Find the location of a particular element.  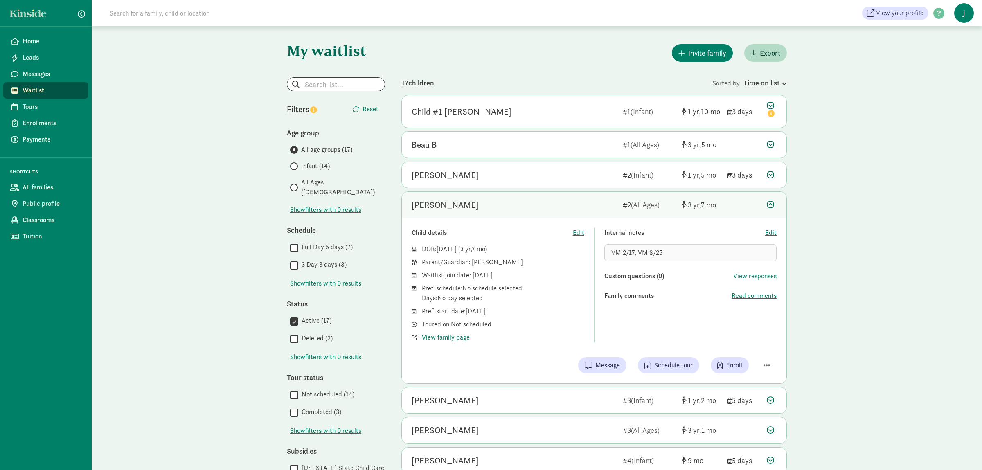

span: Messages is located at coordinates (52, 74).